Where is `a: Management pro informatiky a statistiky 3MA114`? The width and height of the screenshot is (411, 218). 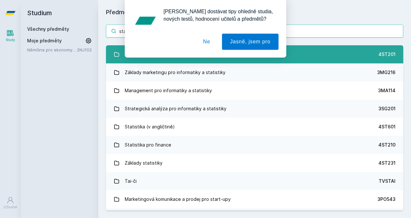 a: Management pro informatiky a statistiky 3MA114 is located at coordinates (254, 90).